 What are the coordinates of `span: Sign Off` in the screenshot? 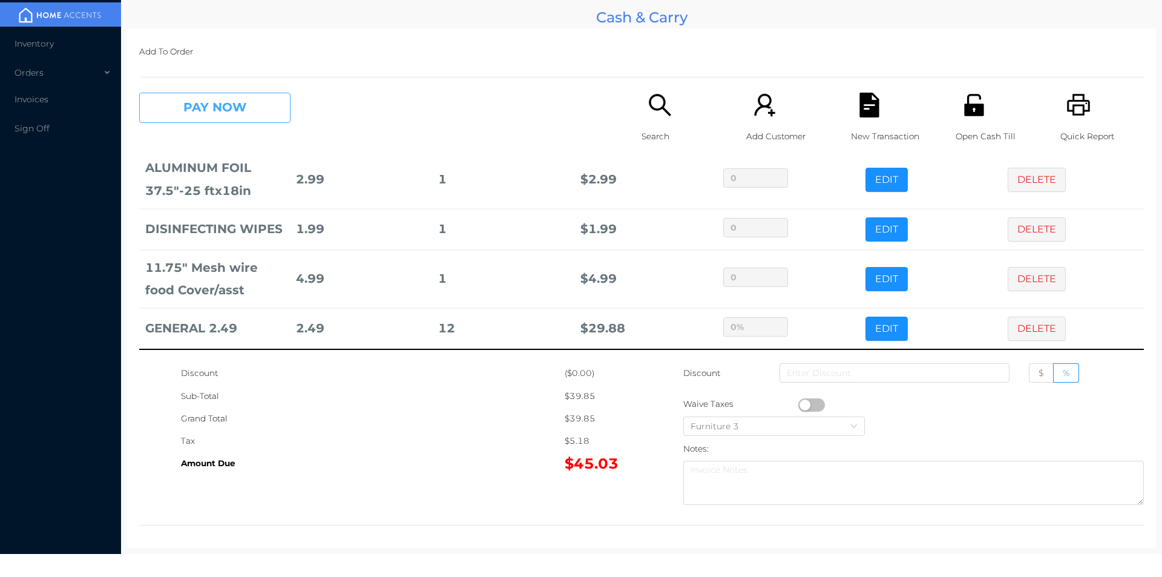 It's located at (32, 128).